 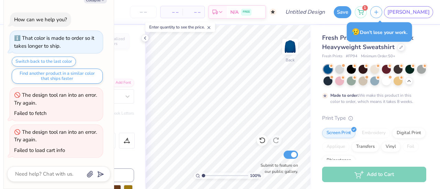 I want to click on span: # FP94, so click(x=352, y=56).